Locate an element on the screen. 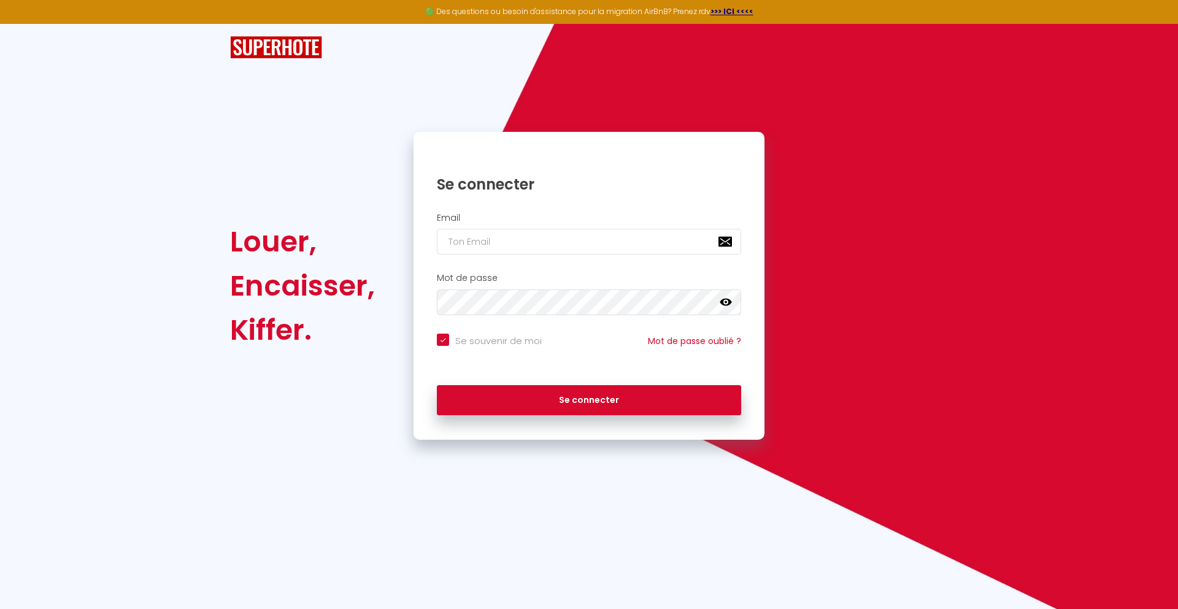 This screenshot has height=609, width=1178. div: Louer, is located at coordinates (302, 242).